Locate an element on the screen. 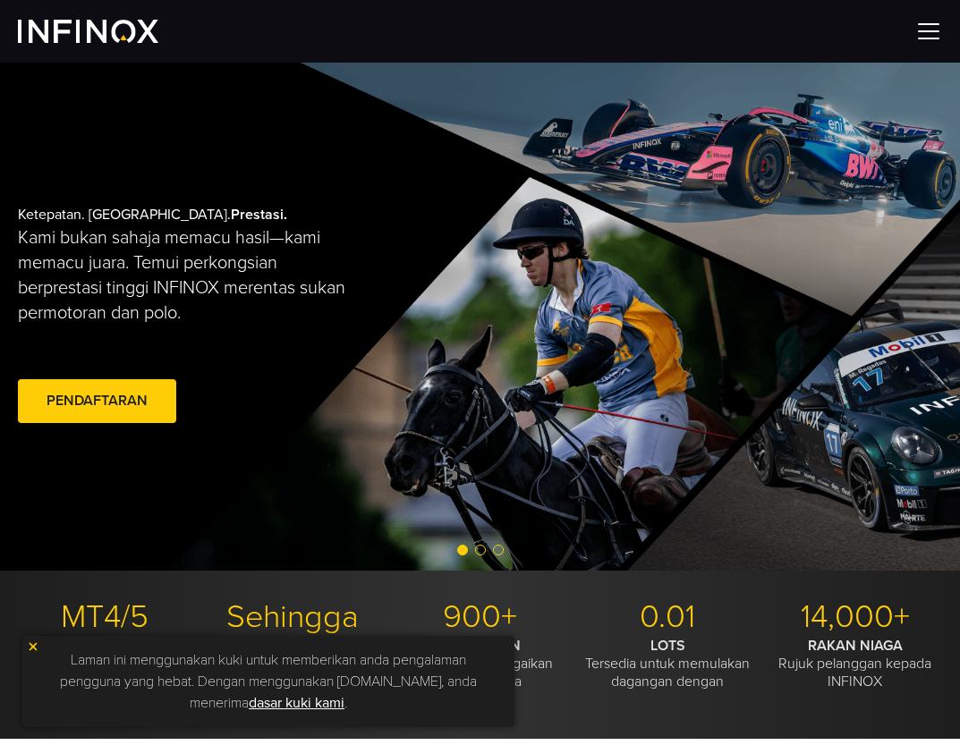 The height and width of the screenshot is (745, 960). span: Go to slide 3 is located at coordinates (498, 550).